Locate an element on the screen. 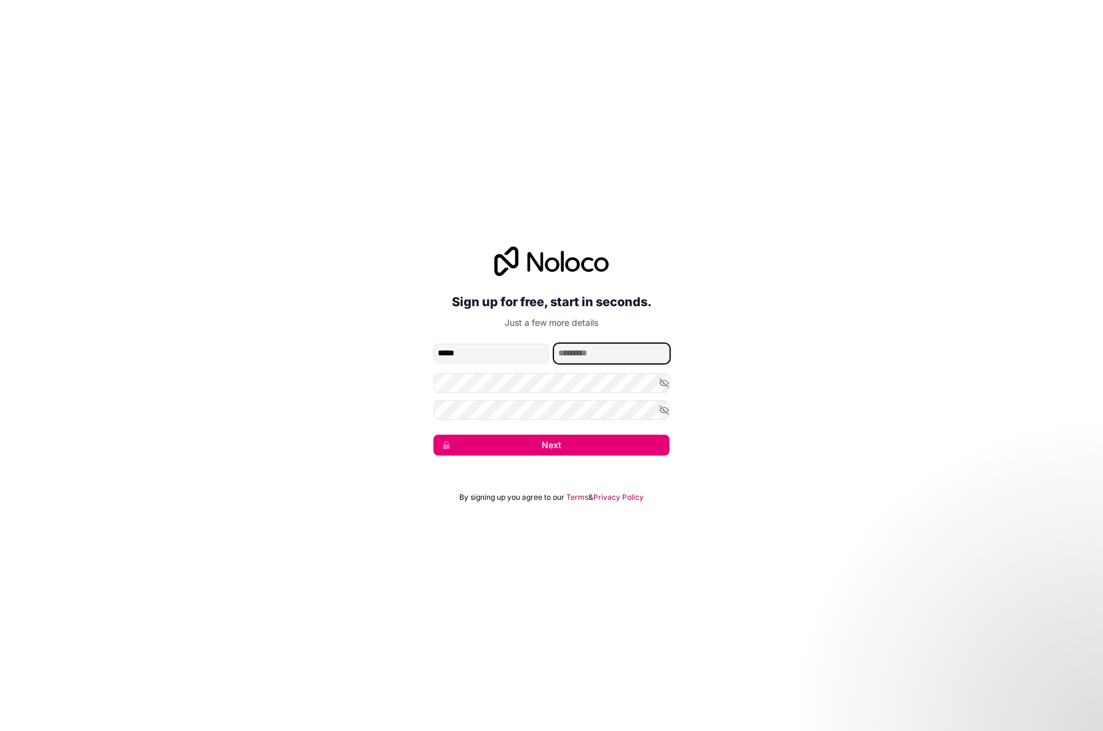 Image resolution: width=1103 pixels, height=731 pixels. p: Just a few more details is located at coordinates (552, 323).